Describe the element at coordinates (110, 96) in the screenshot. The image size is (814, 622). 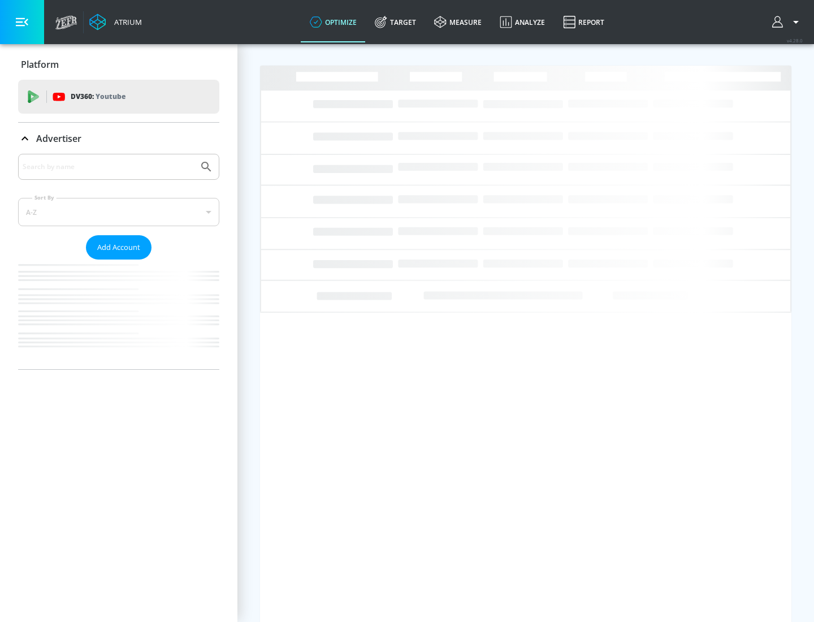
I see `p: Youtube` at that location.